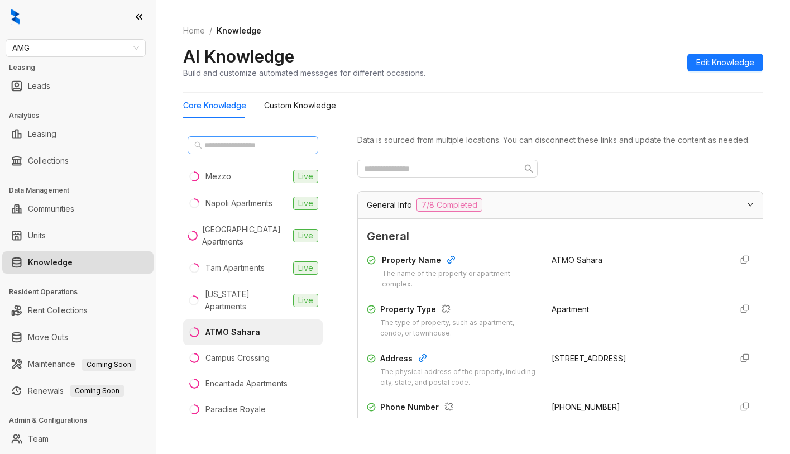  I want to click on div: The physical address of the property, including city, state, and postal code., so click(459, 378).